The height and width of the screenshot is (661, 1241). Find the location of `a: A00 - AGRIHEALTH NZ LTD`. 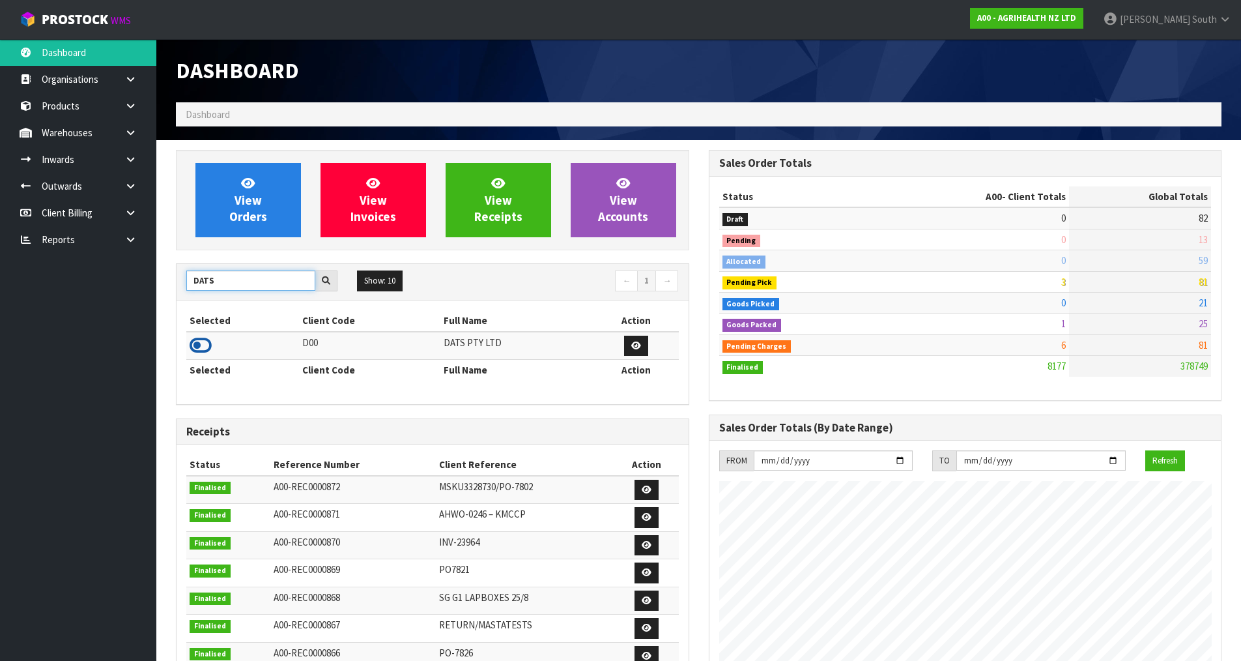

a: A00 - AGRIHEALTH NZ LTD is located at coordinates (1027, 18).